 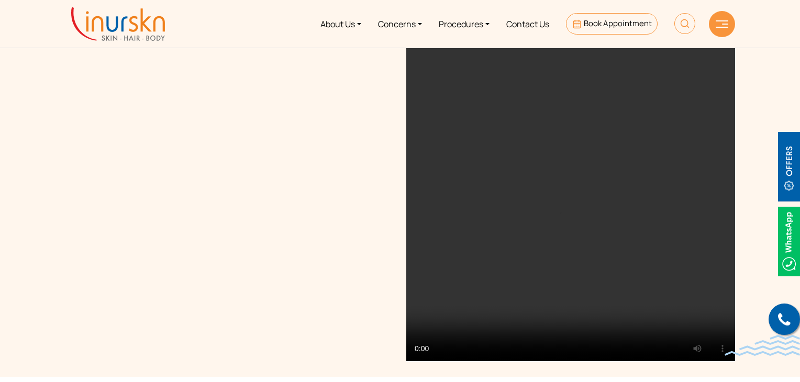 I want to click on a: About Us, so click(x=341, y=24).